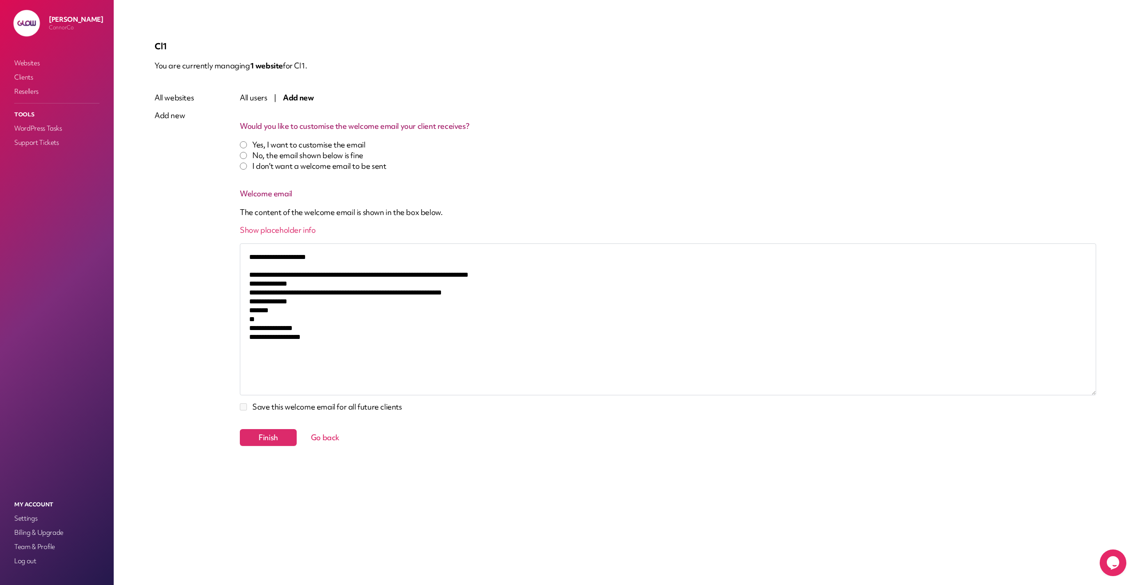  What do you see at coordinates (57, 143) in the screenshot?
I see `a: Support Tickets` at bounding box center [57, 143].